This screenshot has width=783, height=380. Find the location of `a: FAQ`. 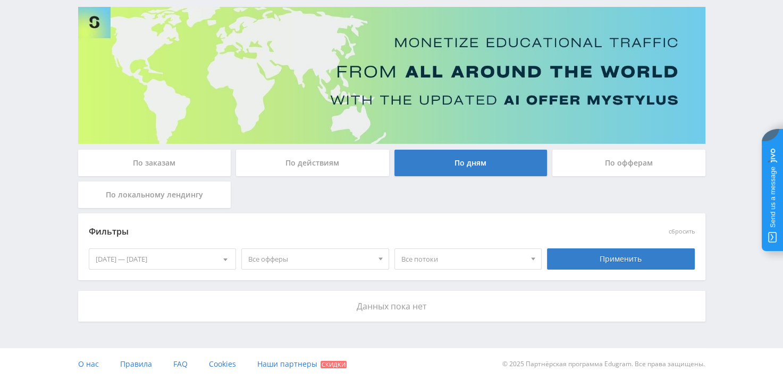

a: FAQ is located at coordinates (180, 365).